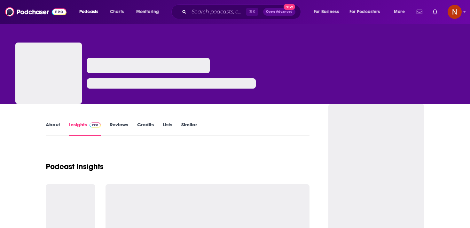 The height and width of the screenshot is (228, 470). What do you see at coordinates (364, 12) in the screenshot?
I see `span: For Podcasters` at bounding box center [364, 12].